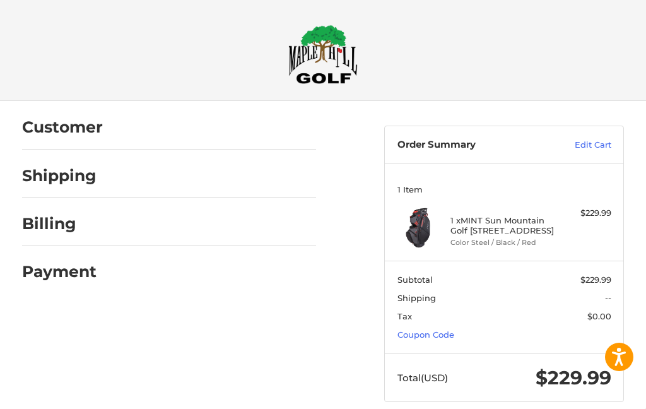 This screenshot has height=409, width=646. What do you see at coordinates (59, 271) in the screenshot?
I see `h2: Payment` at bounding box center [59, 271].